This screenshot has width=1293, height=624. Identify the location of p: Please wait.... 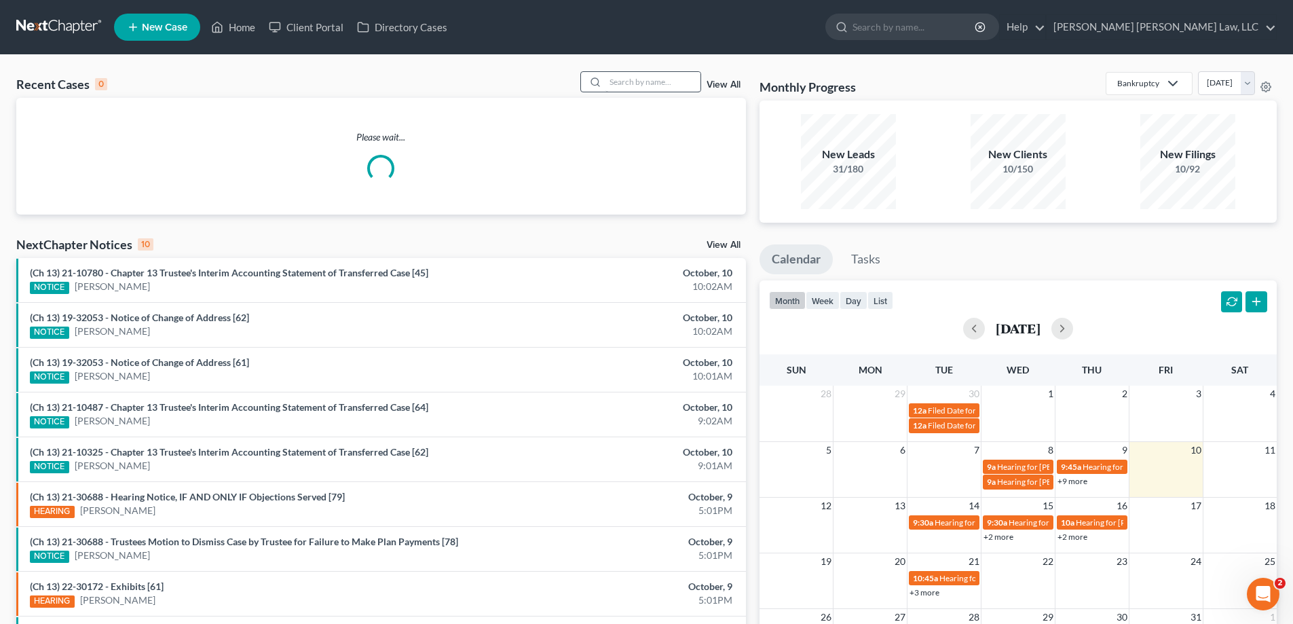
(381, 137).